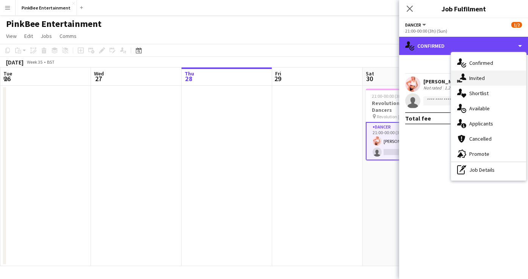 The image size is (528, 279). What do you see at coordinates (369, 78) in the screenshot?
I see `span: 30` at bounding box center [369, 78].